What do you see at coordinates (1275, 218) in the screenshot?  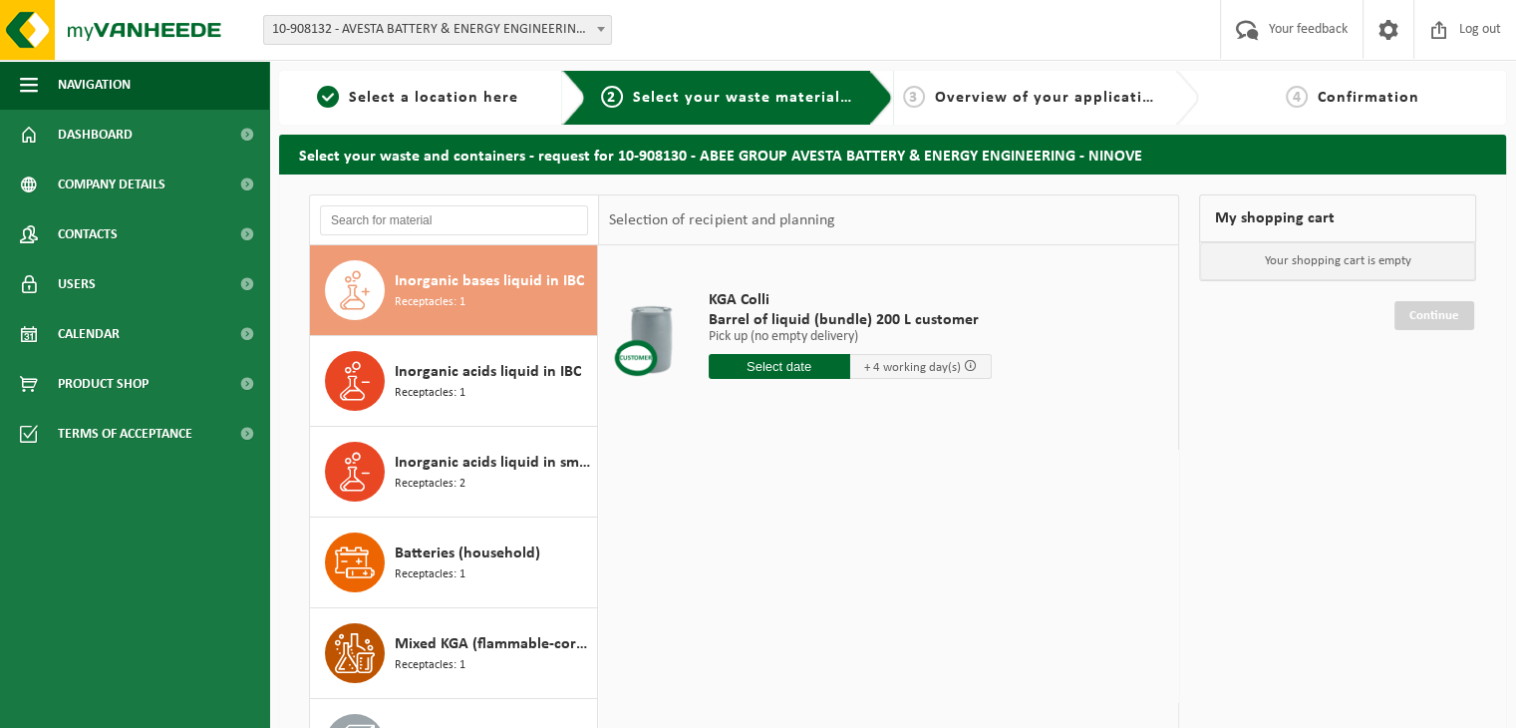 I see `font: My shopping cart` at bounding box center [1275, 218].